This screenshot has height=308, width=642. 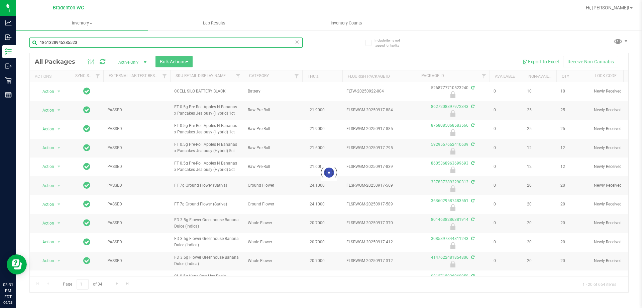 I want to click on a: Inventory, so click(x=82, y=23).